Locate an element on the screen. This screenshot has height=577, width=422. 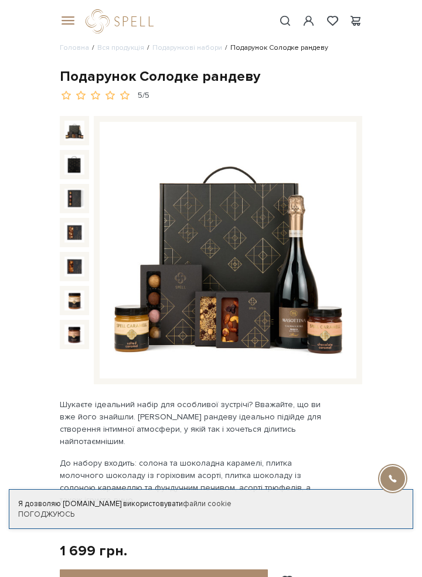
a: Вся продукція is located at coordinates (121, 47).